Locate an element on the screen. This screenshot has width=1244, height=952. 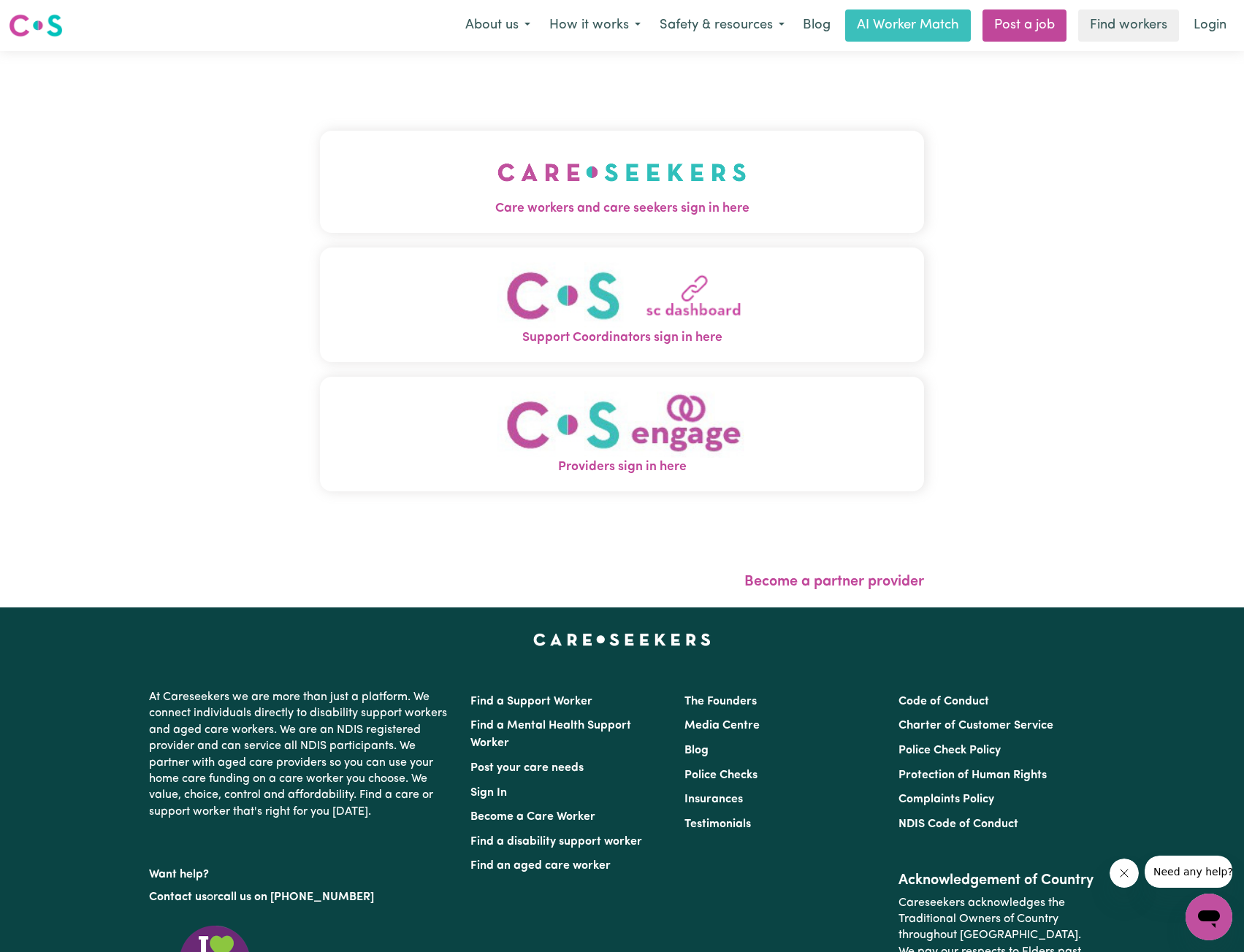
a: Police Checks is located at coordinates (721, 775).